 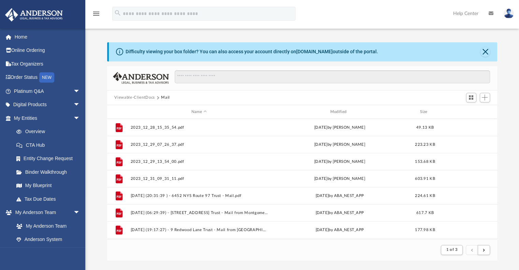 What do you see at coordinates (50, 199) in the screenshot?
I see `a: Tax Due Dates` at bounding box center [50, 199].